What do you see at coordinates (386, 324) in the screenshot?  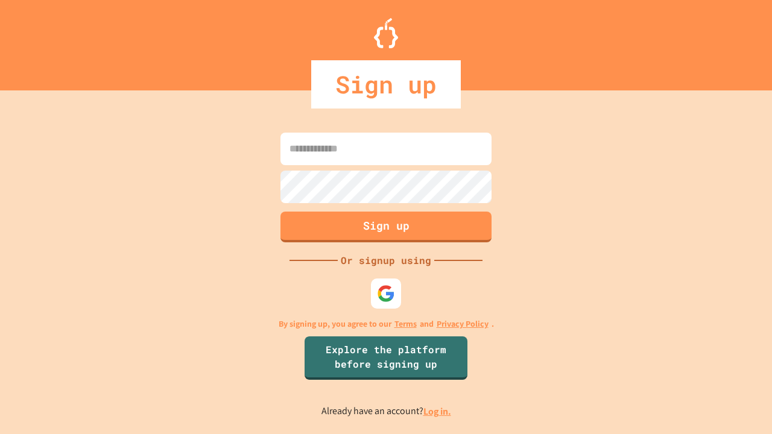 I see `p: By signing up, you agree to our and .` at bounding box center [386, 324].